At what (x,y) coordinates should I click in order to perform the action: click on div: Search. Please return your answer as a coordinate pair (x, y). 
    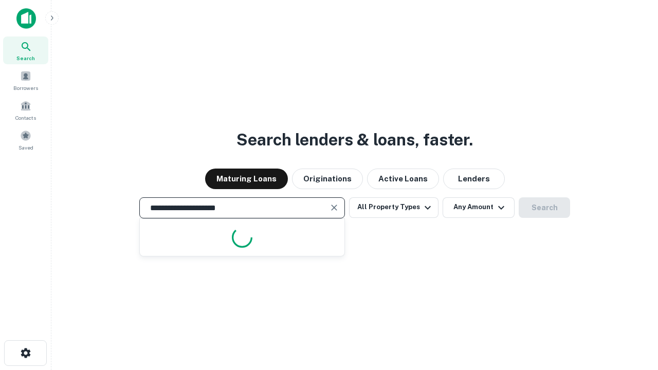
    Looking at the image, I should click on (26, 50).